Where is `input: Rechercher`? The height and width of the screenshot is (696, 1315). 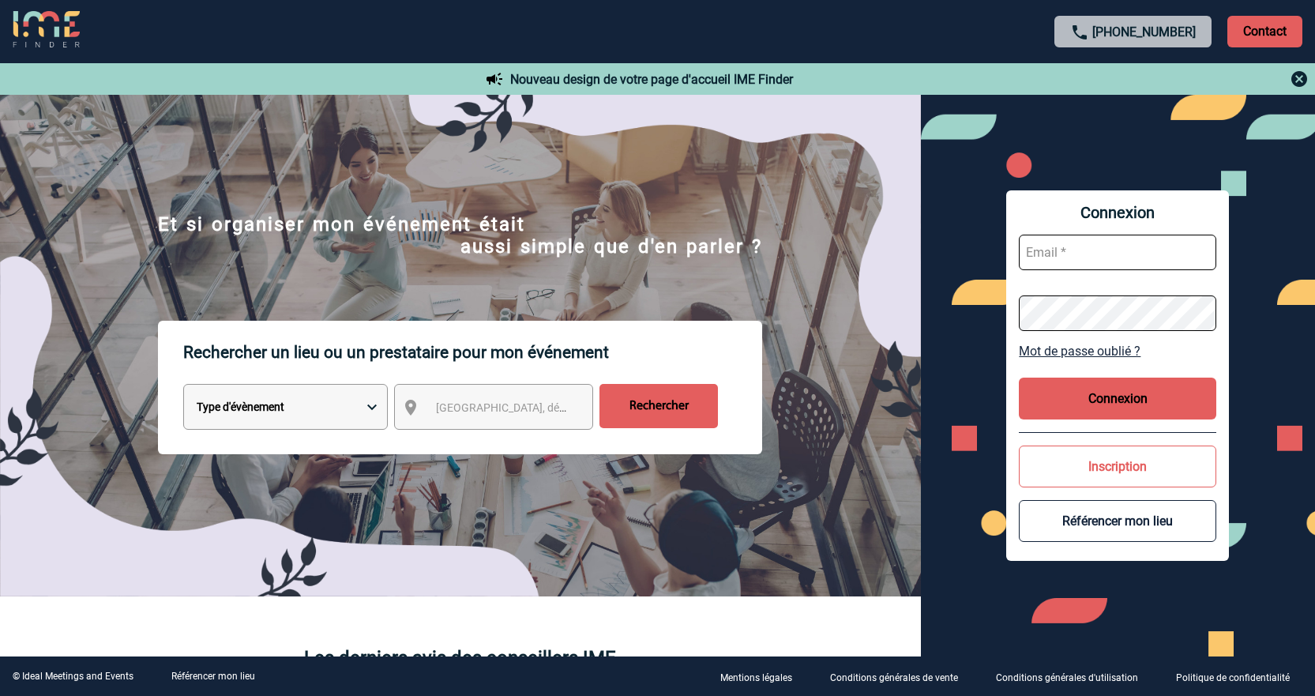
input: Rechercher is located at coordinates (659, 406).